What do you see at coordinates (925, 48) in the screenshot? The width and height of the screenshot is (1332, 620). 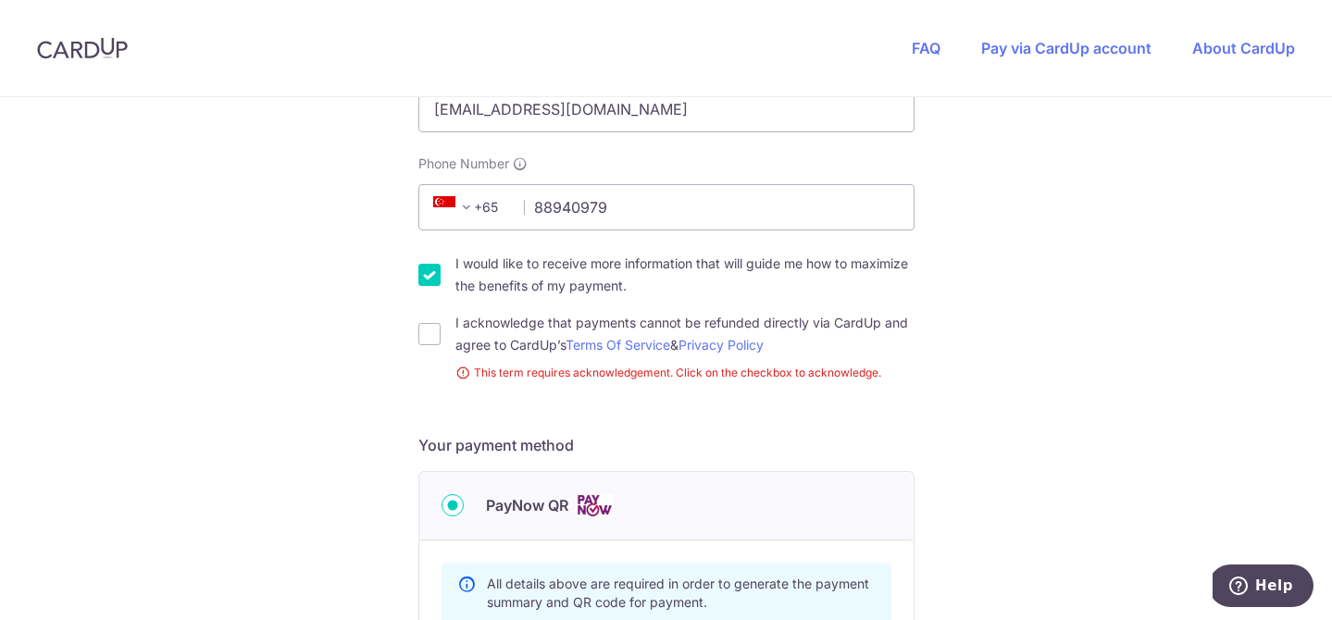 I see `a: FAQ` at bounding box center [925, 48].